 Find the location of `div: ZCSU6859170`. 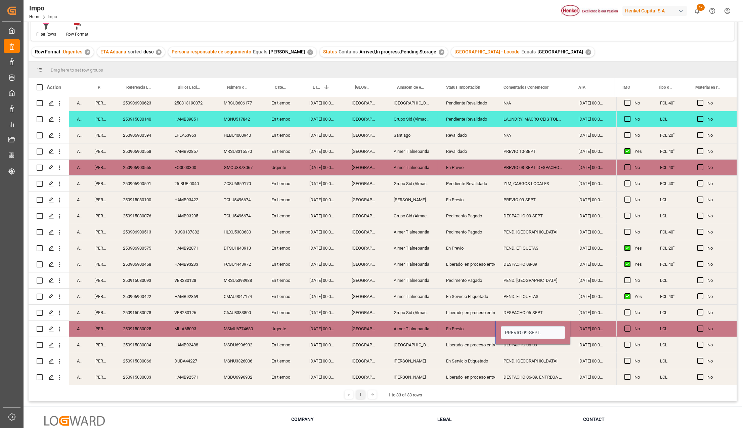

div: ZCSU6859170 is located at coordinates (240, 183).